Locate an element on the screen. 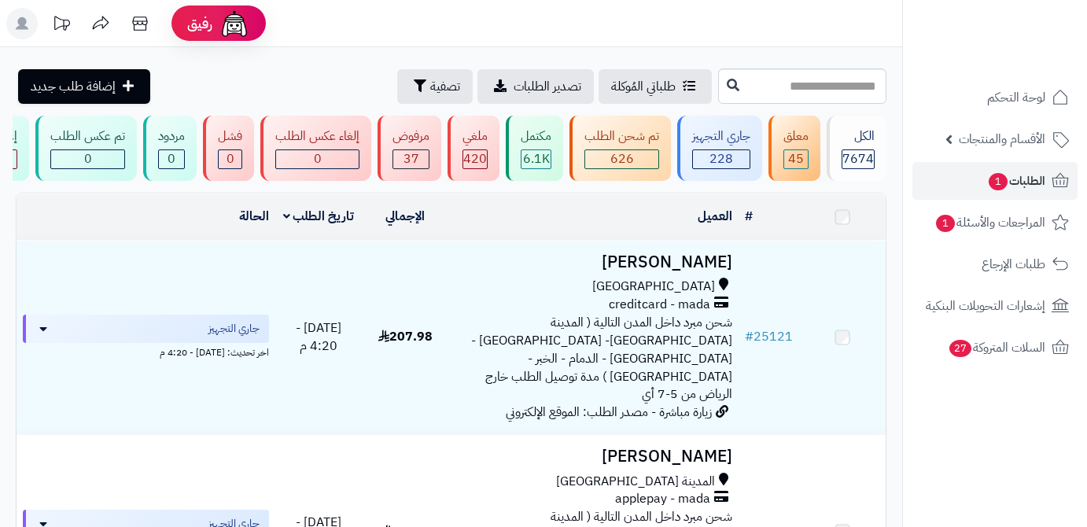 This screenshot has height=527, width=1087. span: الطلبات is located at coordinates (1016, 181).